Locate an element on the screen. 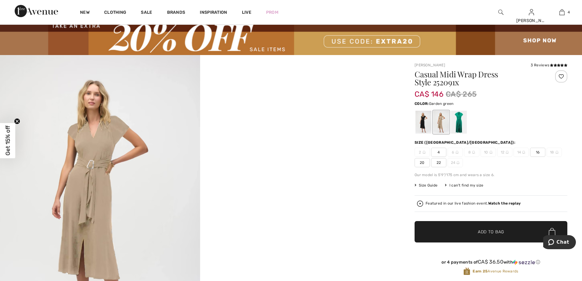 Image resolution: width=582 pixels, height=281 pixels. span: 16 is located at coordinates (538, 152).